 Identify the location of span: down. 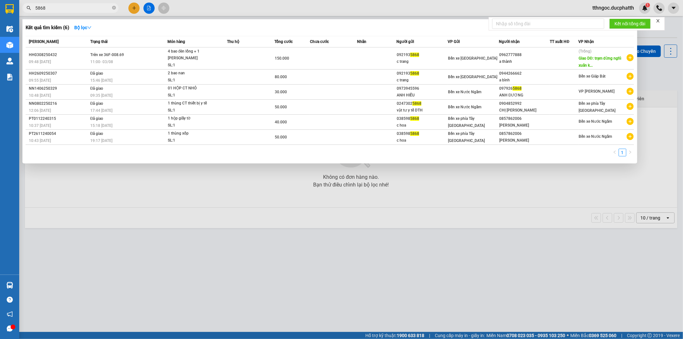
(89, 28).